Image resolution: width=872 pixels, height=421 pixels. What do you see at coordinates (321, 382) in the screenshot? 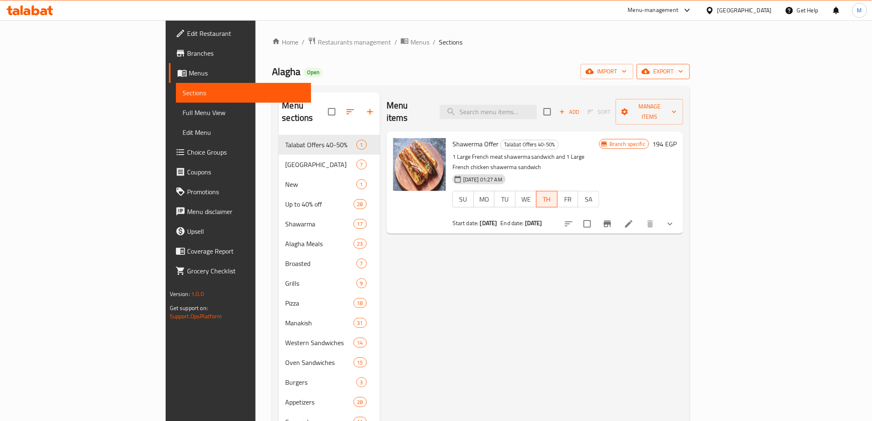
I see `div: Burgers` at bounding box center [321, 382].